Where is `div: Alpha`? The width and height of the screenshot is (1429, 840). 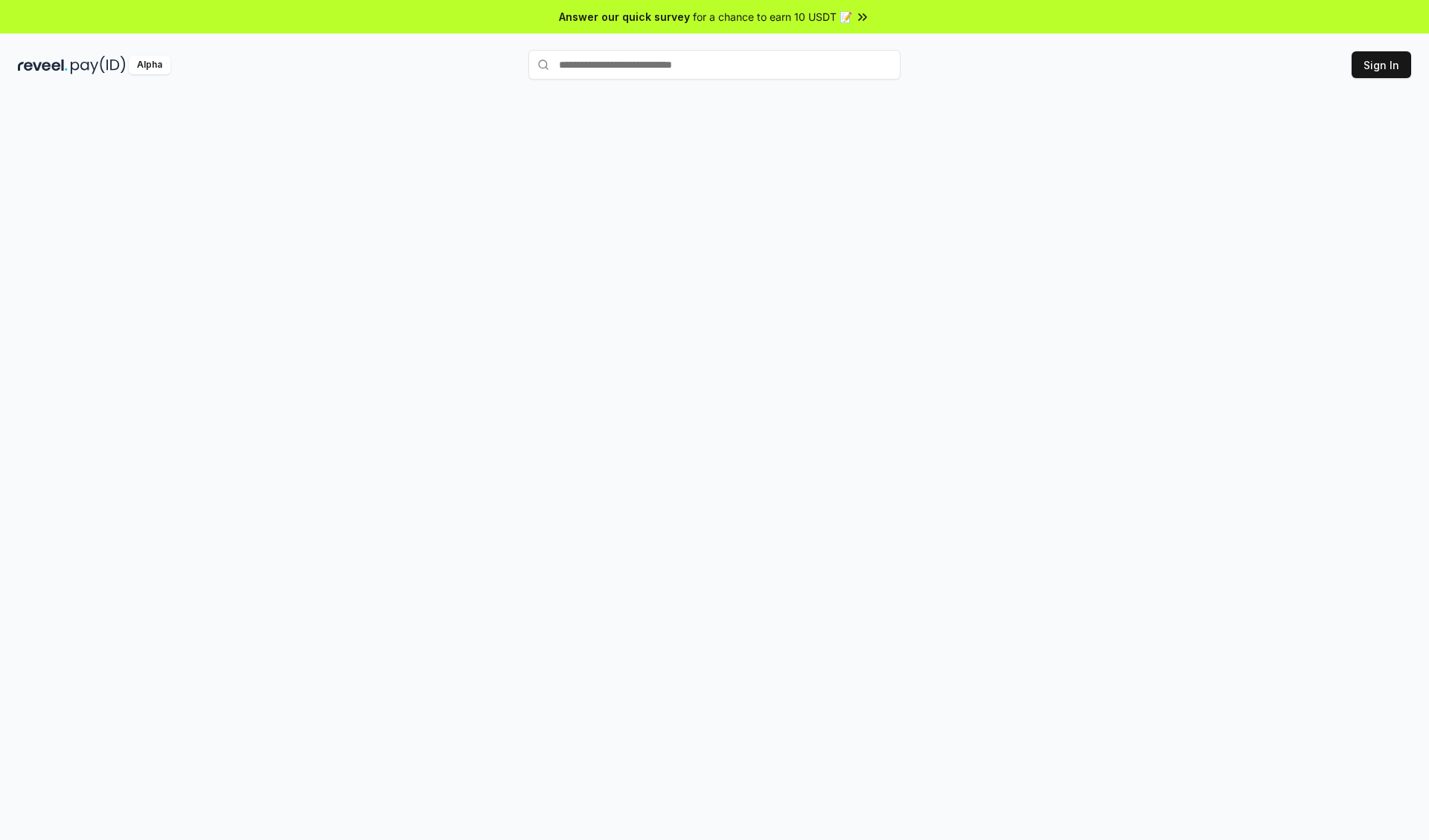
div: Alpha is located at coordinates (150, 65).